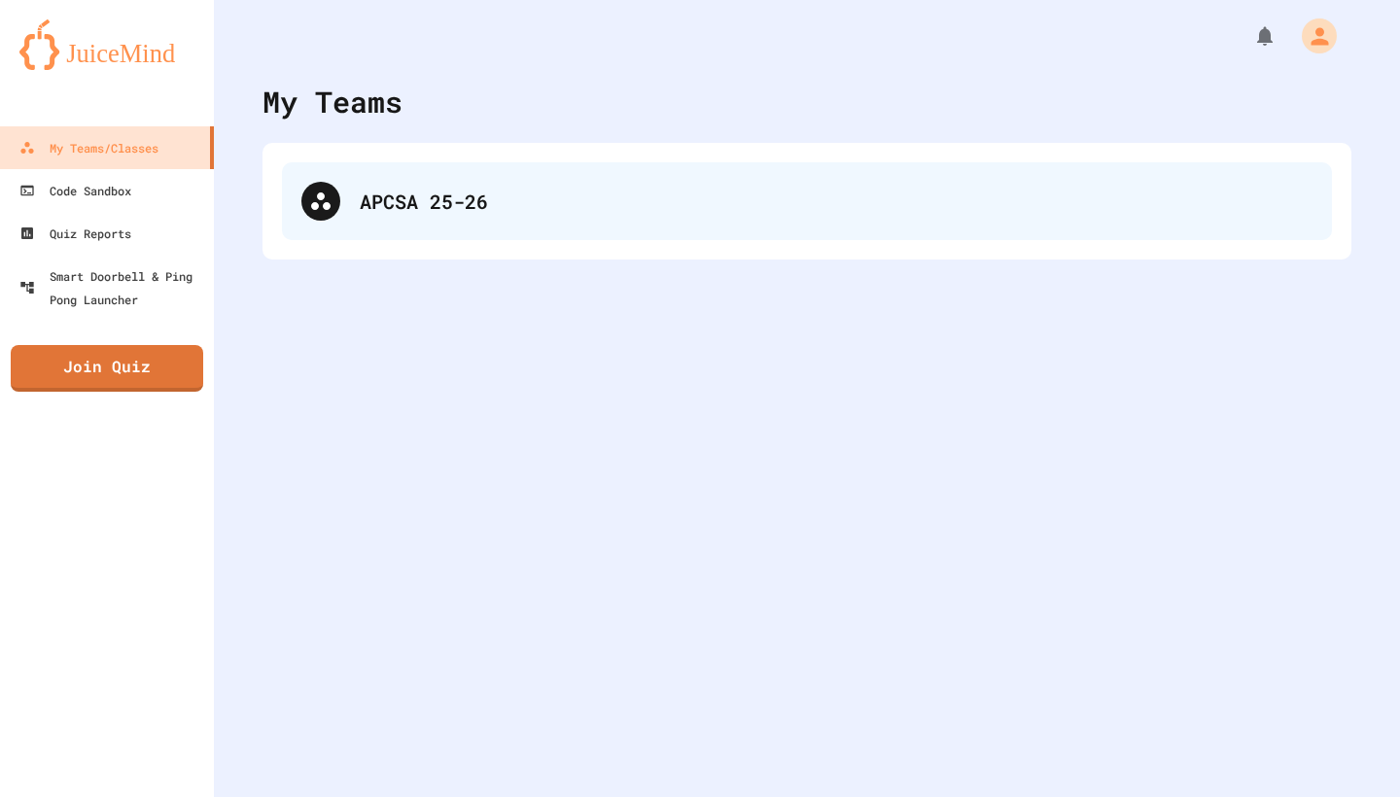 This screenshot has height=797, width=1400. What do you see at coordinates (1249, 36) in the screenshot?
I see `div: My Notifications` at bounding box center [1249, 36].